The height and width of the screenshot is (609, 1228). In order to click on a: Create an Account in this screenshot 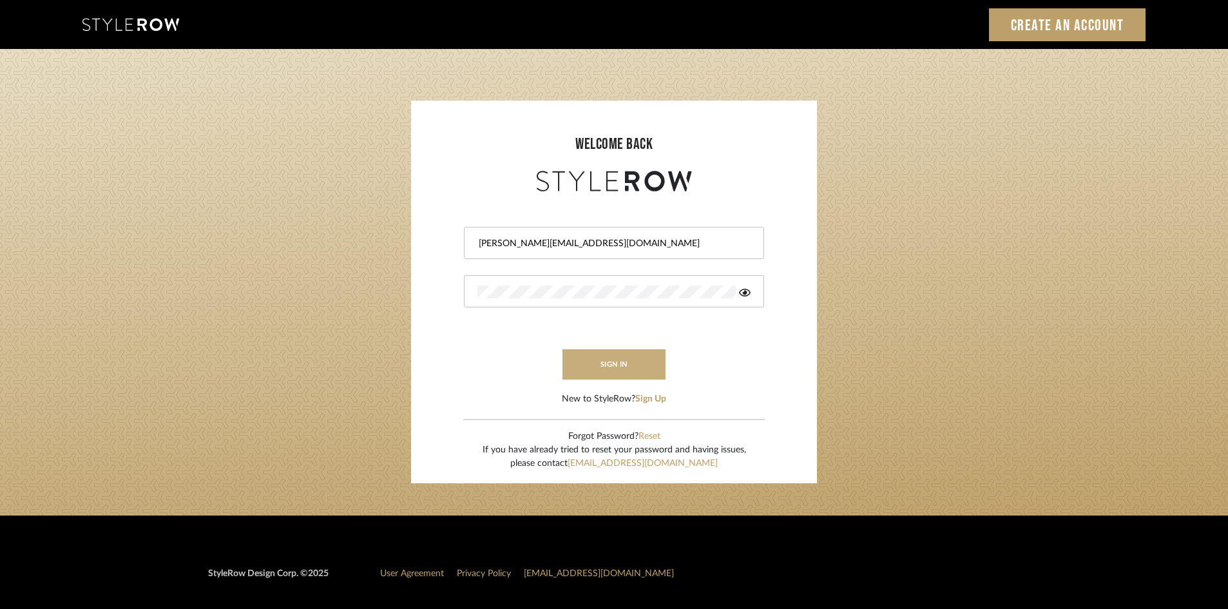, I will do `click(1068, 24)`.